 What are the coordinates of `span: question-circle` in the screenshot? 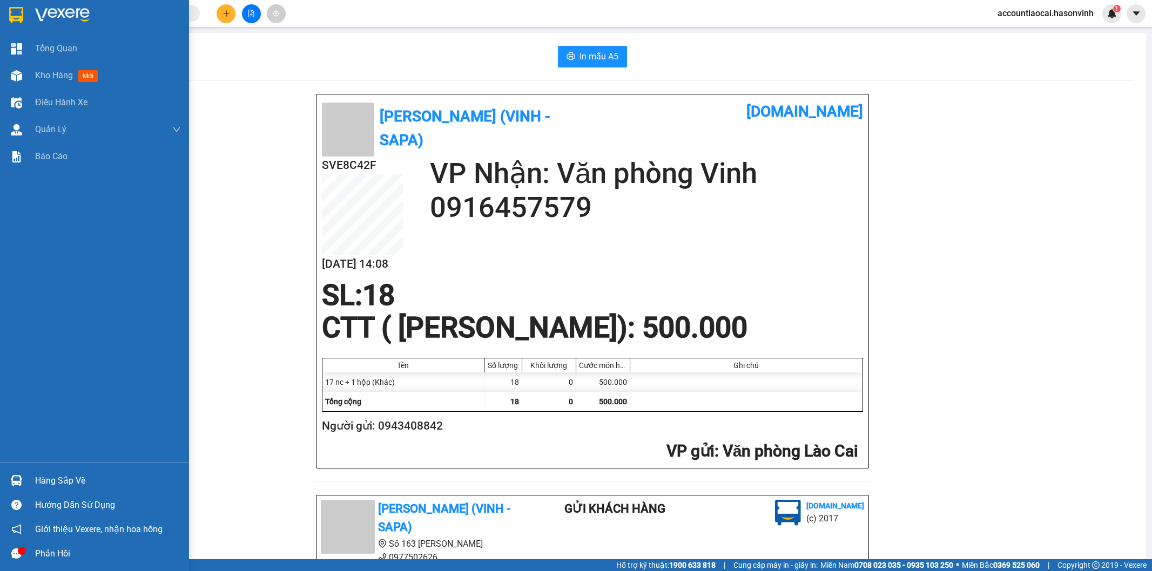 It's located at (16, 505).